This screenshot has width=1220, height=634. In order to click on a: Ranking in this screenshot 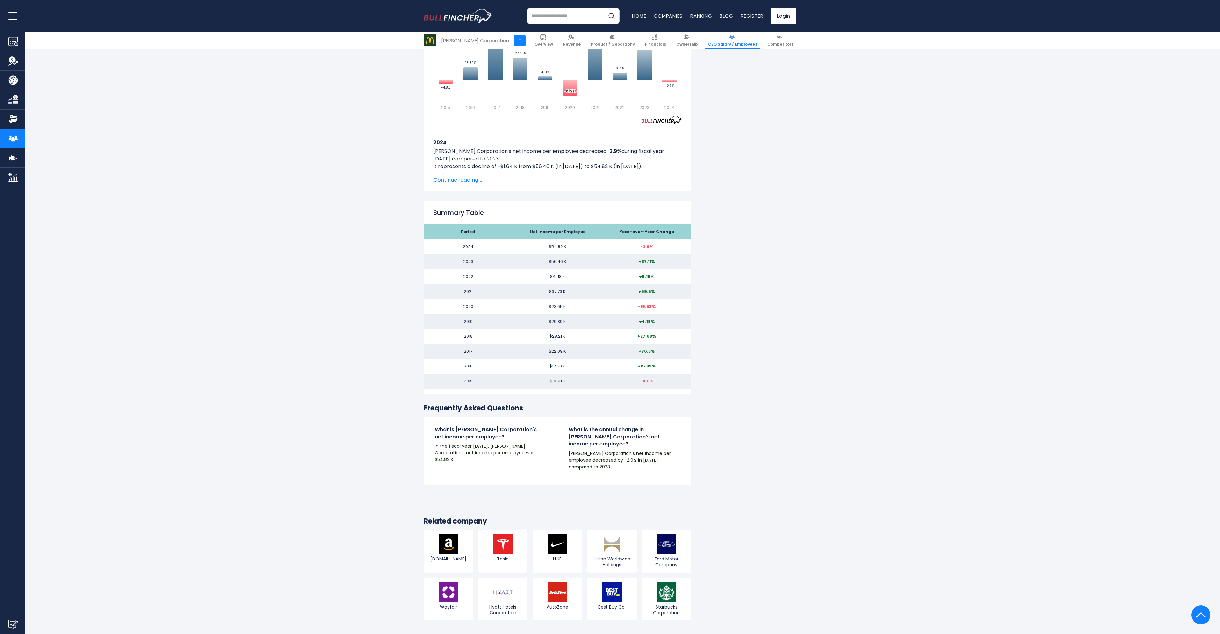, I will do `click(701, 16)`.